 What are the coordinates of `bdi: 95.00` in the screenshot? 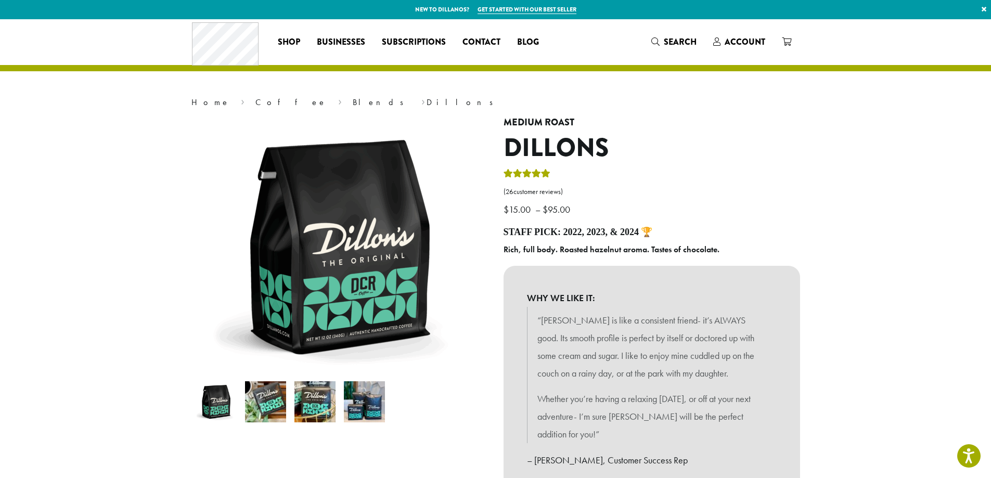 It's located at (558, 209).